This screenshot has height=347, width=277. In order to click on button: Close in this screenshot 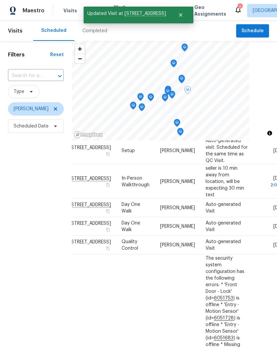, I will do `click(181, 15)`.